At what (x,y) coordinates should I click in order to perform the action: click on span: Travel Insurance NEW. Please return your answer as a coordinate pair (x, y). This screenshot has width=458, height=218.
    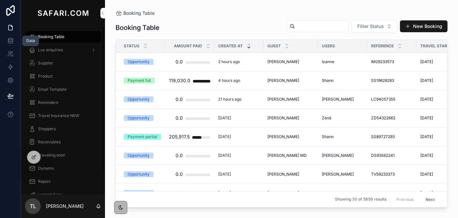
    Looking at the image, I should click on (59, 116).